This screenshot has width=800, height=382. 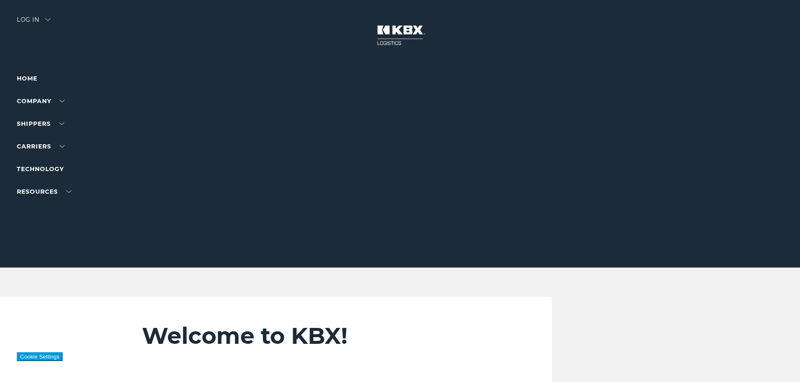 What do you see at coordinates (44, 192) in the screenshot?
I see `a: RESOURCES` at bounding box center [44, 192].